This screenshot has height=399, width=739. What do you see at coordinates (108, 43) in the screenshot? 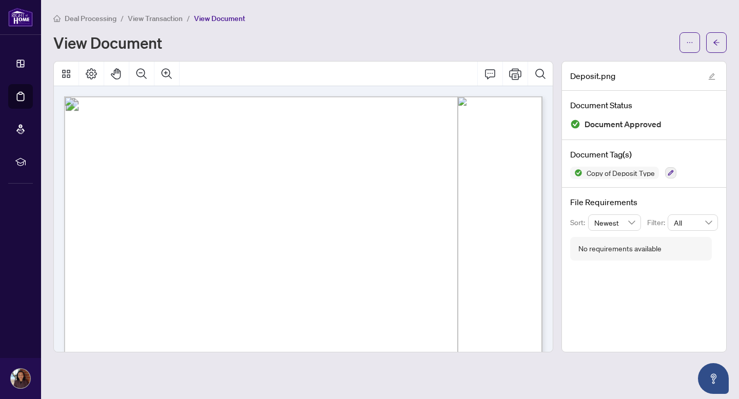
I see `h1: View Document` at bounding box center [108, 43].